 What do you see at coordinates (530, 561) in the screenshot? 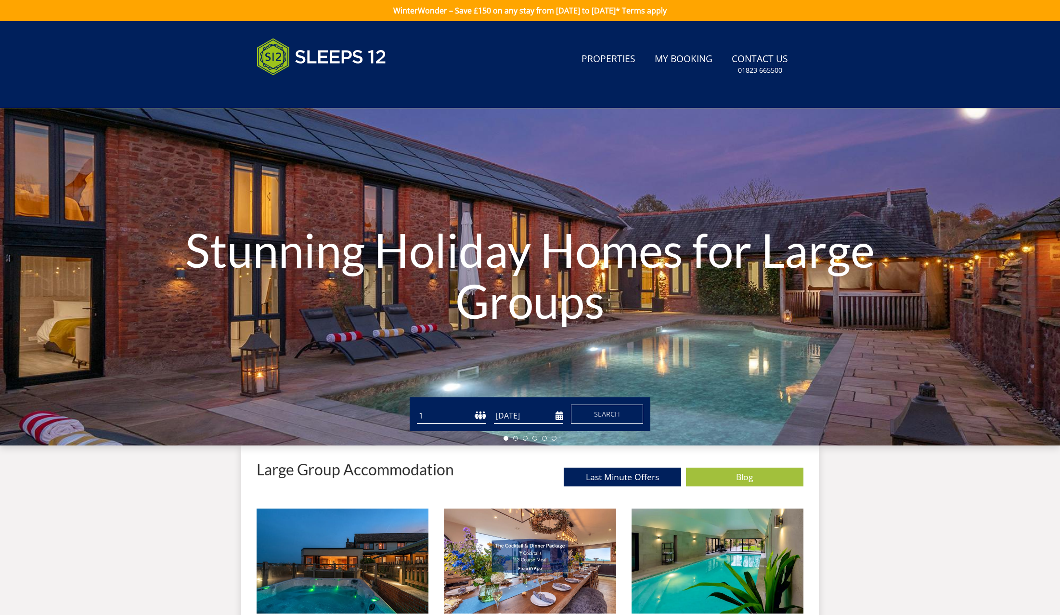
I see `img: 'Celebration and Event Packages' - Large Group Accommodation Holiday Ideas` at bounding box center [530, 561].